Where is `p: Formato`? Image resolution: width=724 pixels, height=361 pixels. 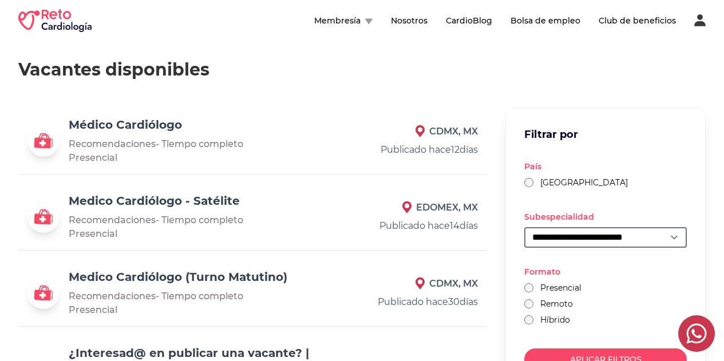 p: Formato is located at coordinates (606, 272).